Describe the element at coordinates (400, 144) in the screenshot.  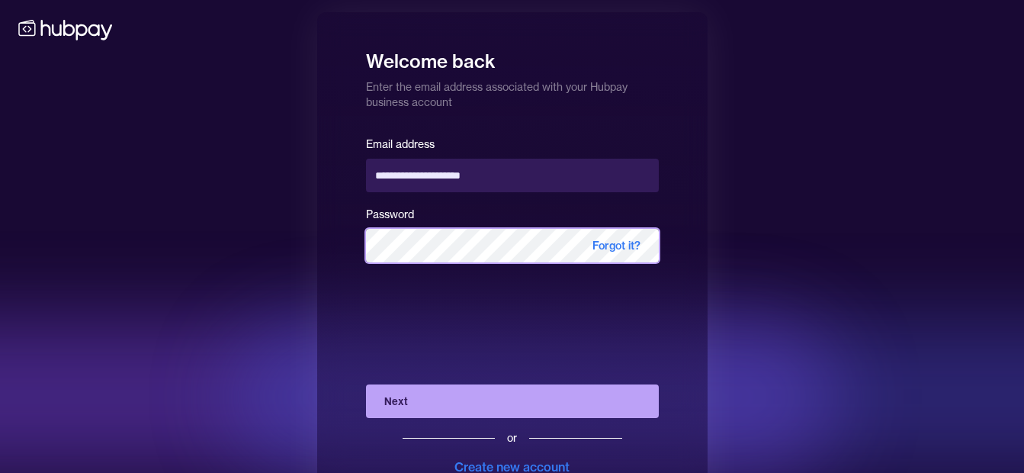
I see `label: Email address` at that location.